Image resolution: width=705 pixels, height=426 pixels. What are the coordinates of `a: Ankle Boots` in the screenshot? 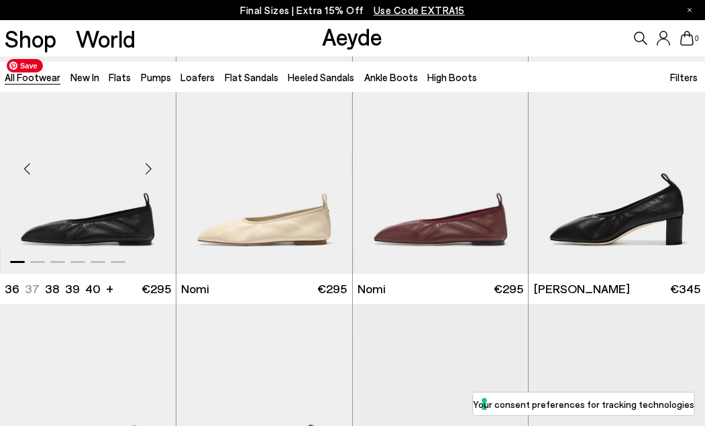 It's located at (391, 77).